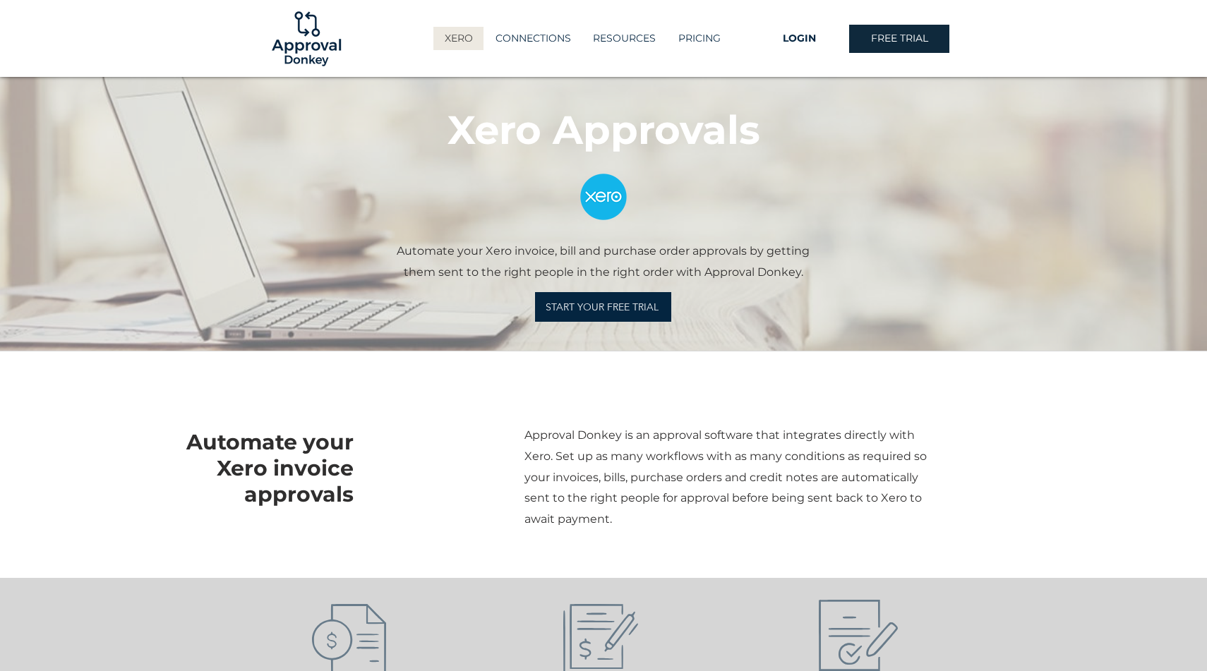  Describe the element at coordinates (604, 130) in the screenshot. I see `span: Xero Approvals` at that location.